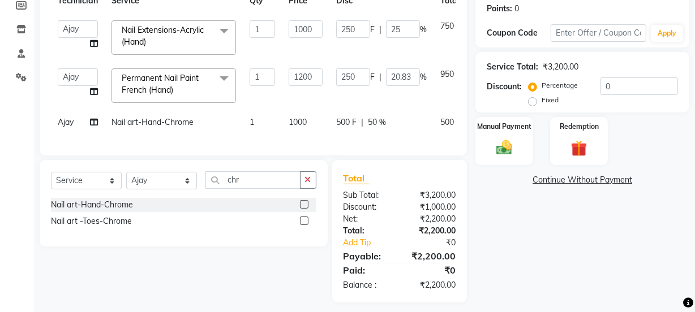 Image resolution: width=695 pixels, height=312 pixels. What do you see at coordinates (252, 122) in the screenshot?
I see `span: 1` at bounding box center [252, 122].